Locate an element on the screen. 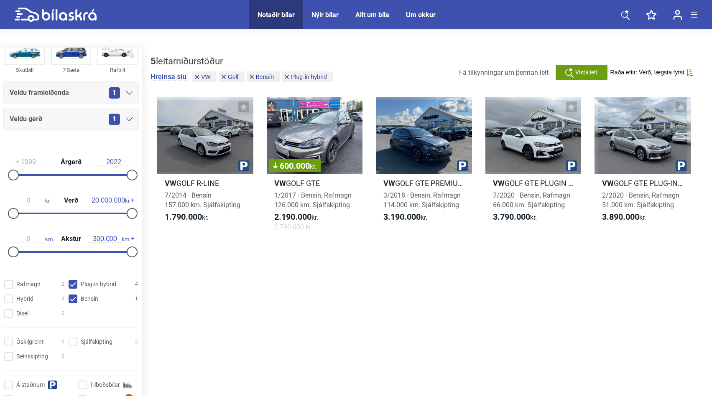 This screenshot has height=396, width=712. span: Verð is located at coordinates (71, 201).